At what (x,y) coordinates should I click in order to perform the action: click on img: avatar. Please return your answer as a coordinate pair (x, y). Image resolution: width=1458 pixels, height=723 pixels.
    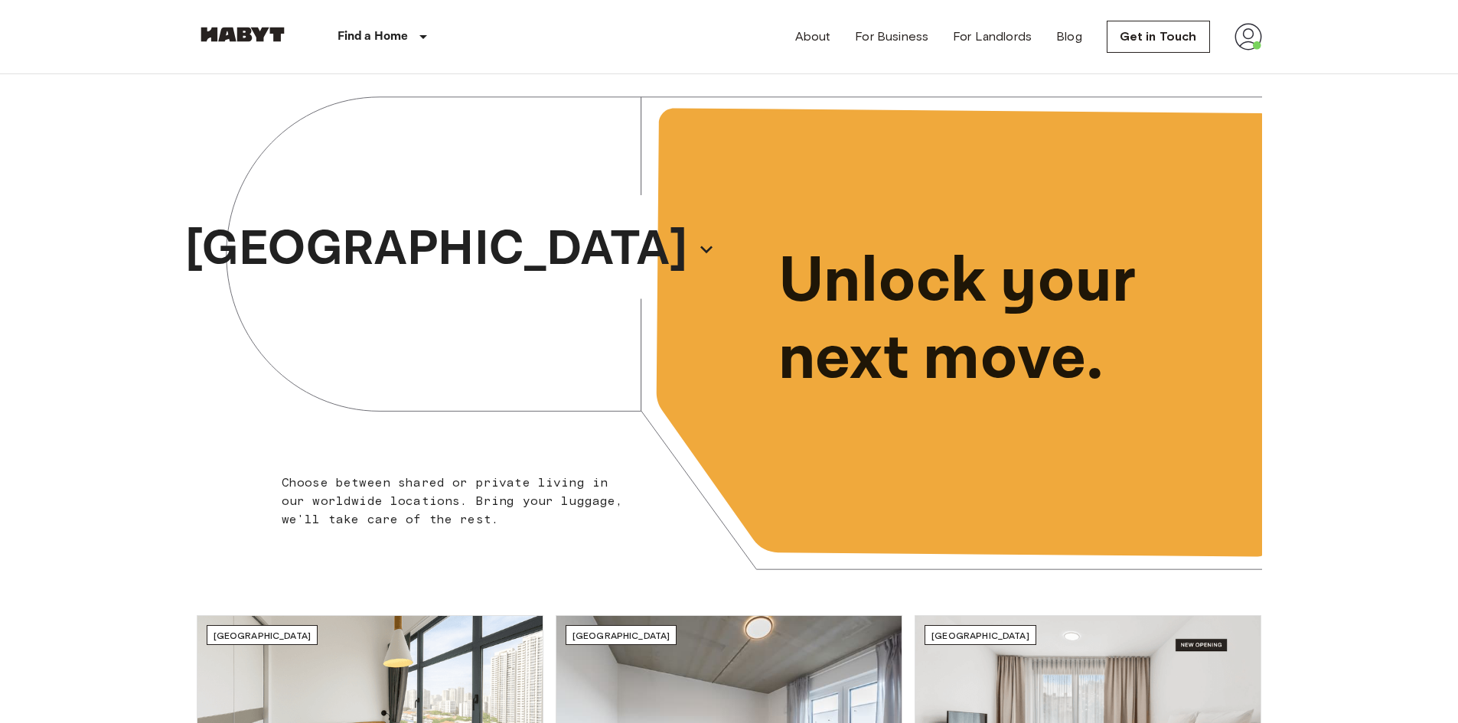
    Looking at the image, I should click on (1248, 37).